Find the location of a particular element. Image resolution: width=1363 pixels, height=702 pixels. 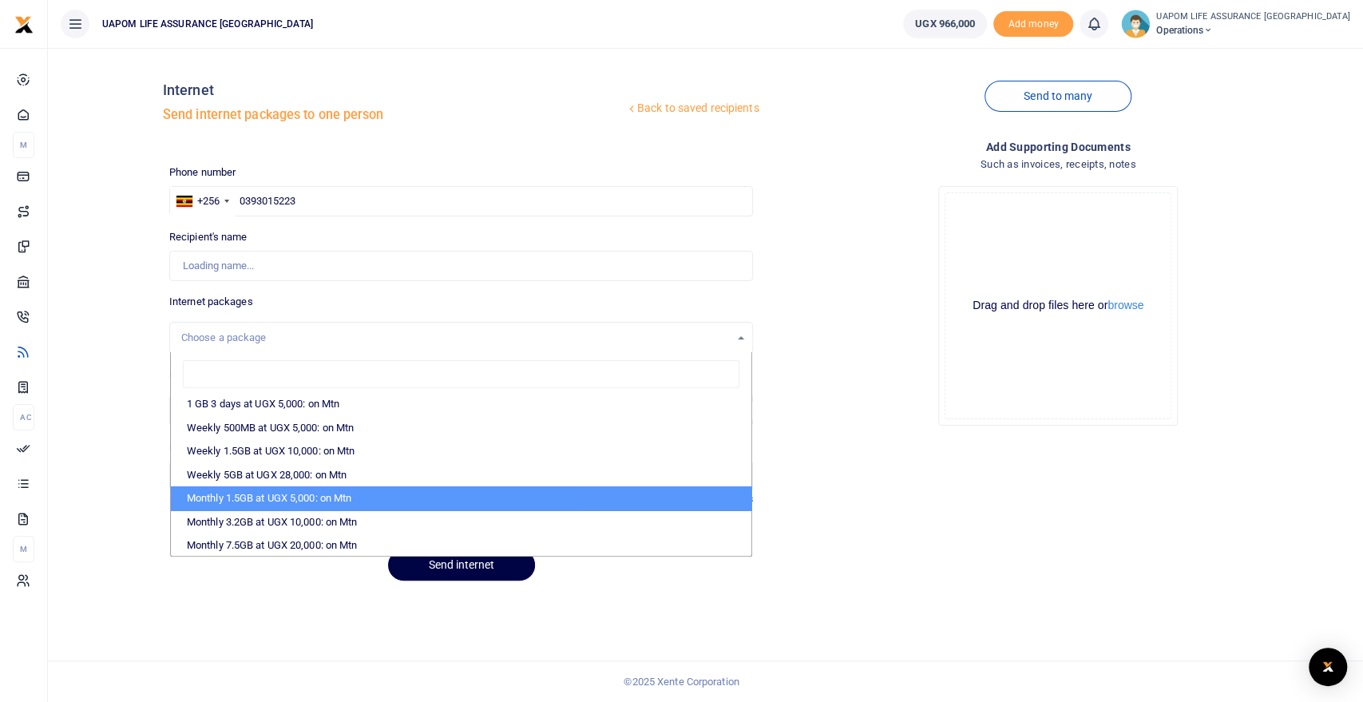

h4: Internet is located at coordinates (394, 90).